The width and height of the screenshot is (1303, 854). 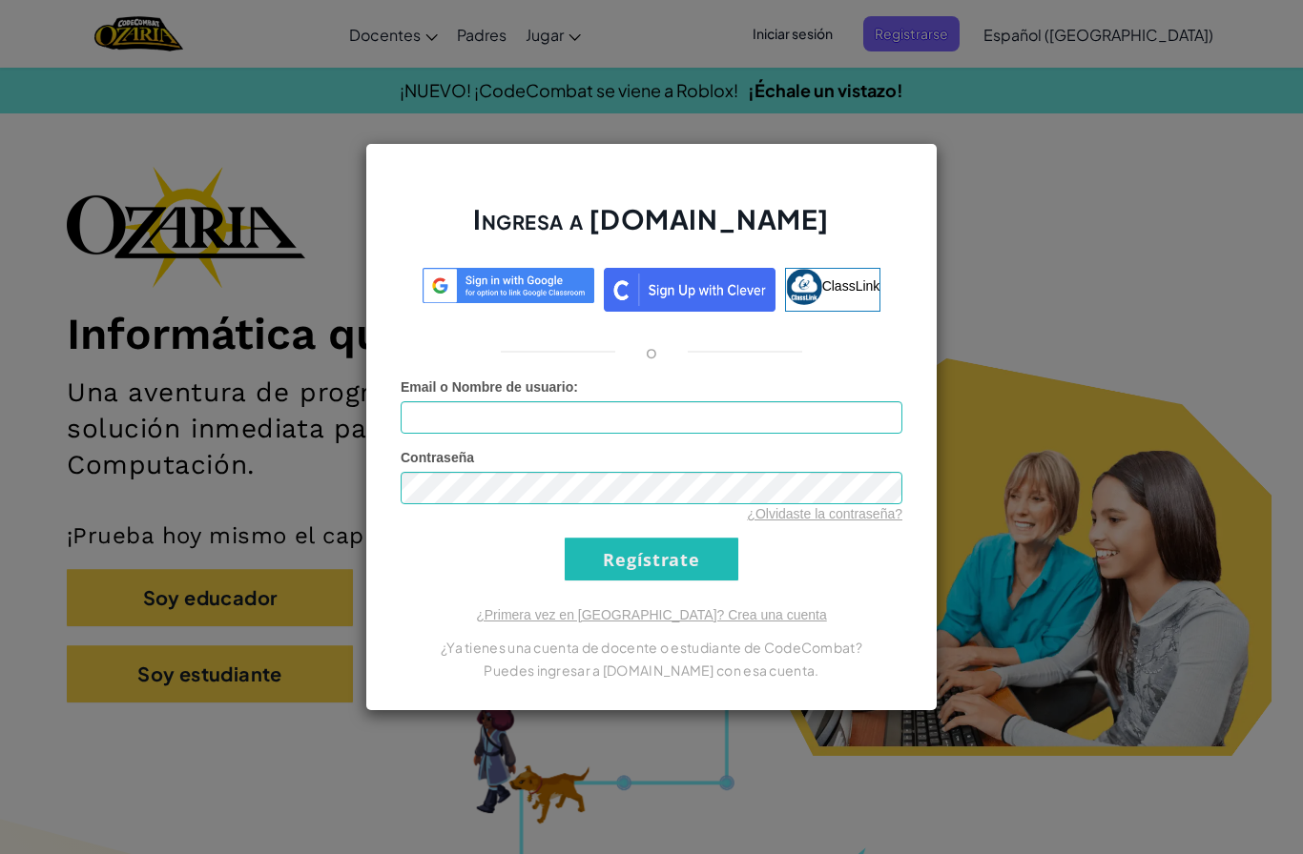 What do you see at coordinates (804, 287) in the screenshot?
I see `img: classlink-logo-small.png` at bounding box center [804, 287].